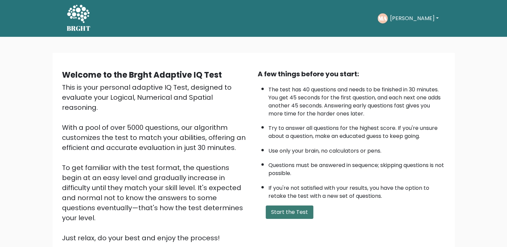 Image resolution: width=507 pixels, height=247 pixels. What do you see at coordinates (79, 28) in the screenshot?
I see `h5: BRGHT` at bounding box center [79, 28].